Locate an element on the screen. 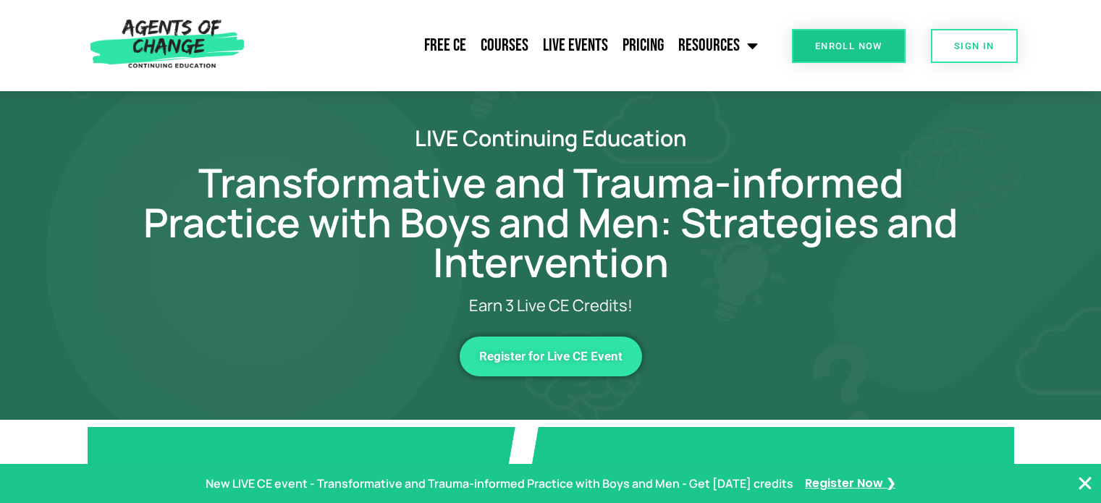  a: Register Now ❯ is located at coordinates (850, 483).